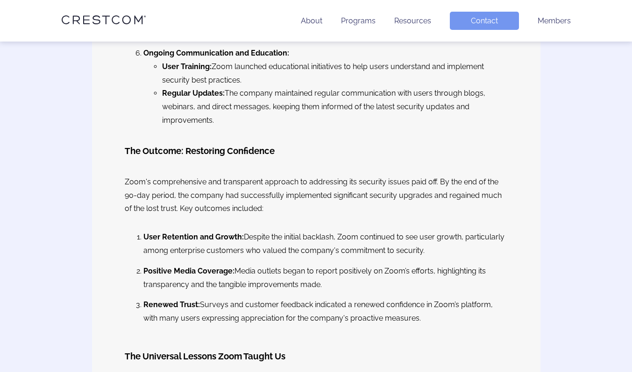 This screenshot has height=372, width=632. What do you see at coordinates (171, 305) in the screenshot?
I see `b: Renewed Trust:` at bounding box center [171, 305].